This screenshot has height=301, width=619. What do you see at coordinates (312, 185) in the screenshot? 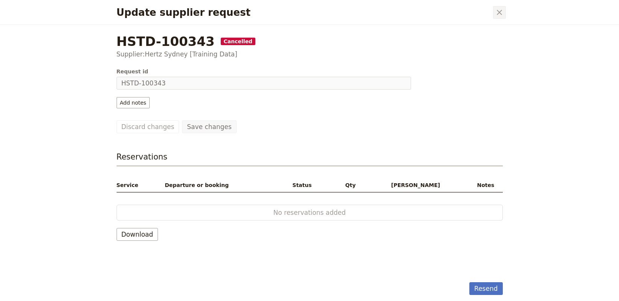
I see `th: Status` at bounding box center [312, 185].